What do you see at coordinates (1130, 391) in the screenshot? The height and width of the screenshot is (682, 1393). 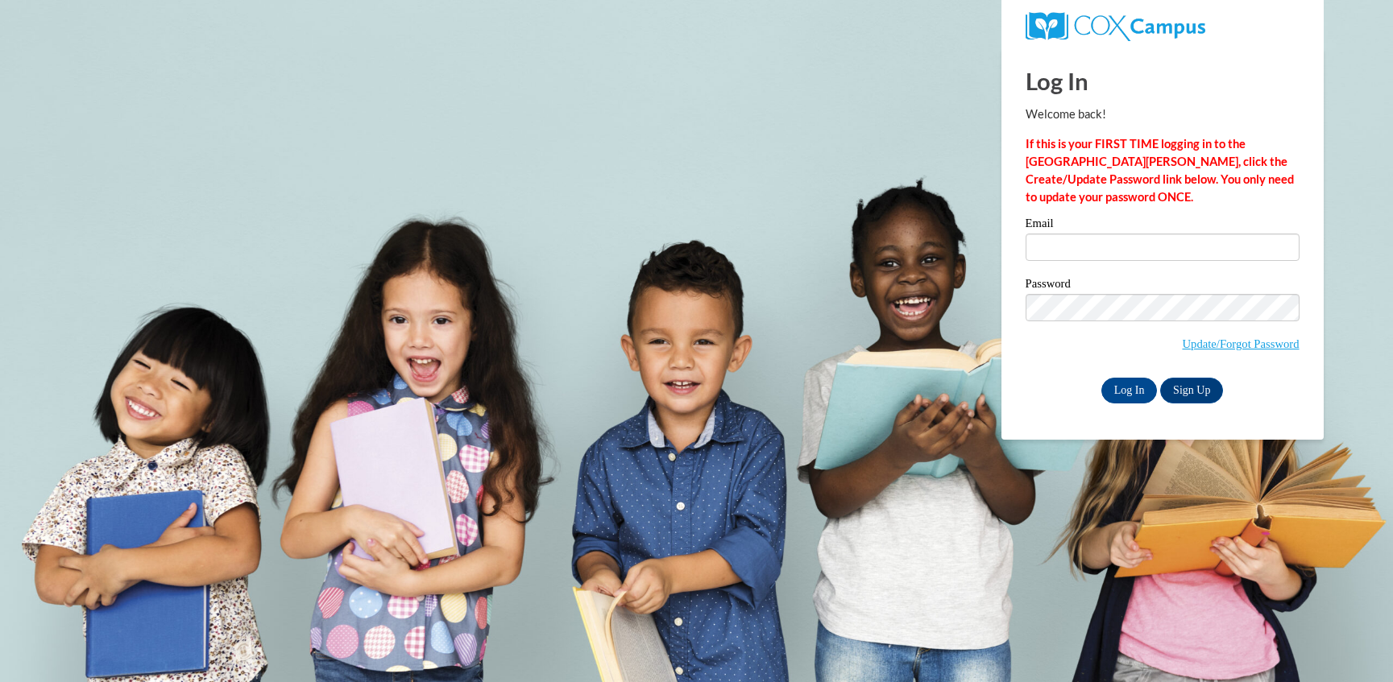 I see `input: Log In` at bounding box center [1130, 391].